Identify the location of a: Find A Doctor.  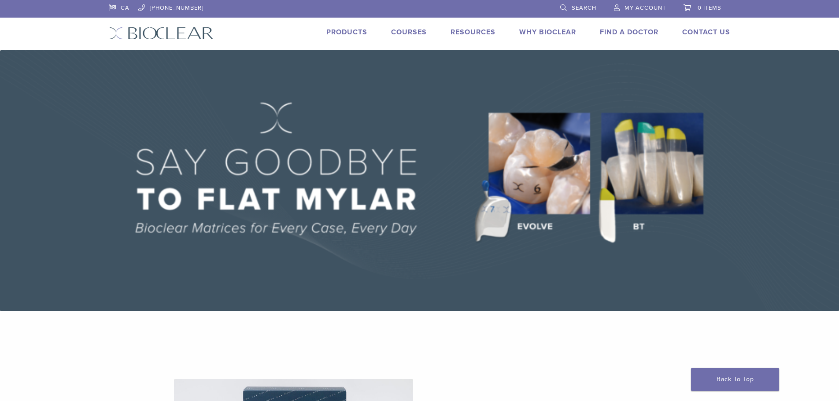
(629, 32).